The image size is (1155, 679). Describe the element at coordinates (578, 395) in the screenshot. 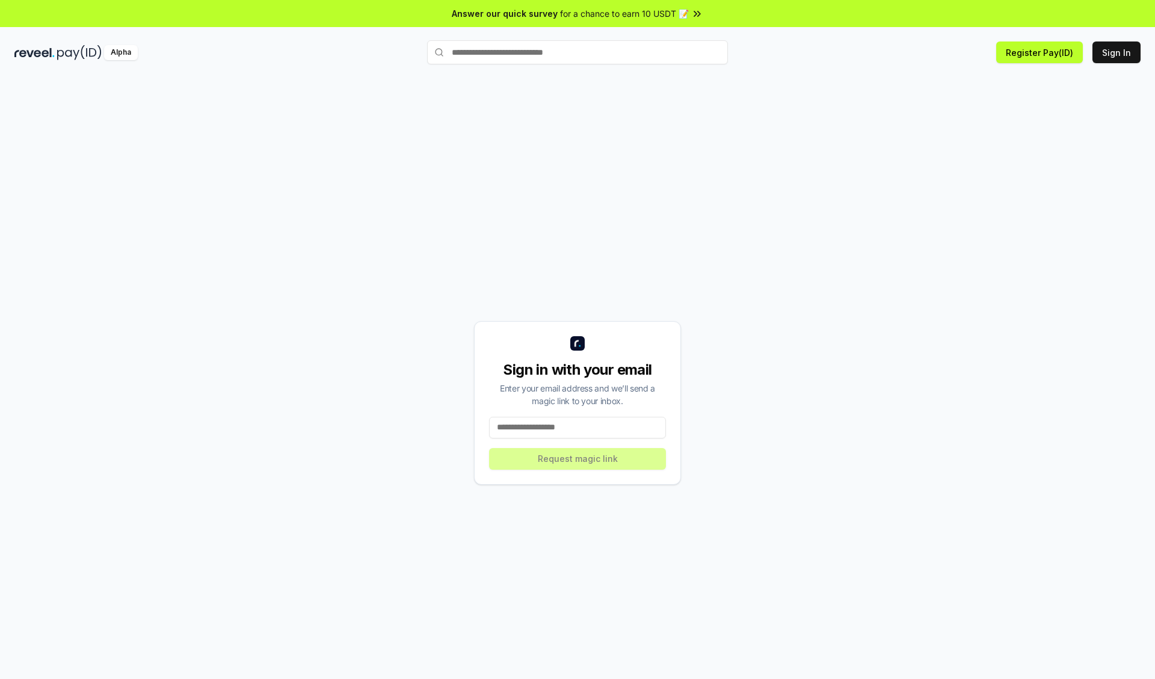

I see `div: Enter your email address and we’ll send a magic link to your inbox.` at that location.